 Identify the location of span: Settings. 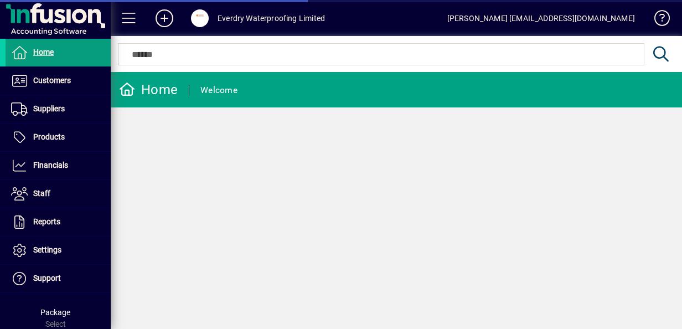
(47, 250).